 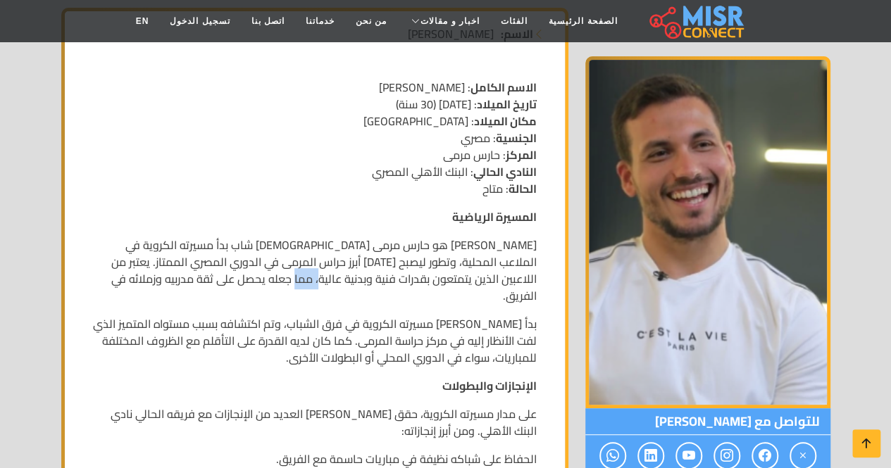 I want to click on strong: الحالة, so click(x=523, y=189).